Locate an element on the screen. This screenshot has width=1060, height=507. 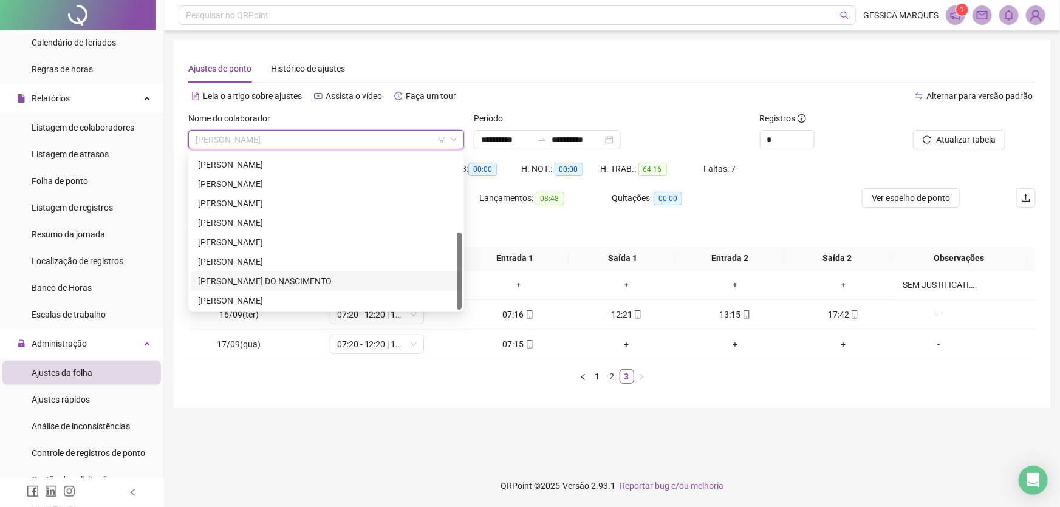
a: 2 is located at coordinates (612, 377).